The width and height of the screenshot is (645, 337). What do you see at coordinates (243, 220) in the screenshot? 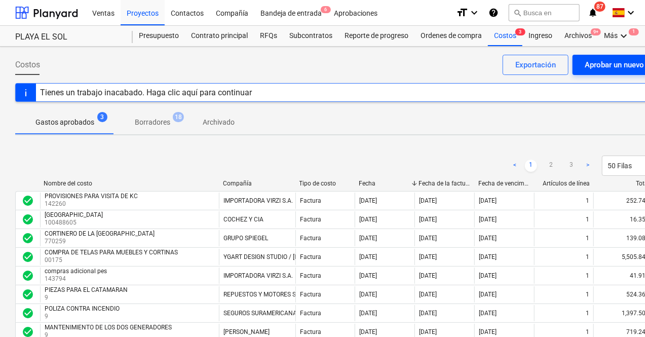
I see `div: COCHEZ Y CIA` at bounding box center [243, 220].